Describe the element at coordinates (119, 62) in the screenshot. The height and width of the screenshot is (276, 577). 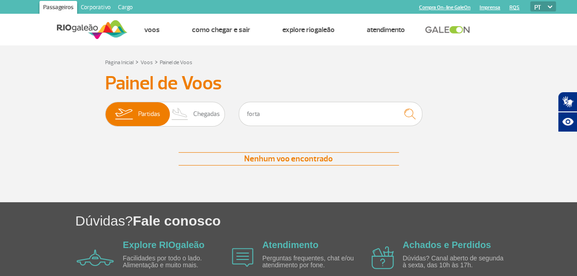
I see `a: Página Inicial` at that location.